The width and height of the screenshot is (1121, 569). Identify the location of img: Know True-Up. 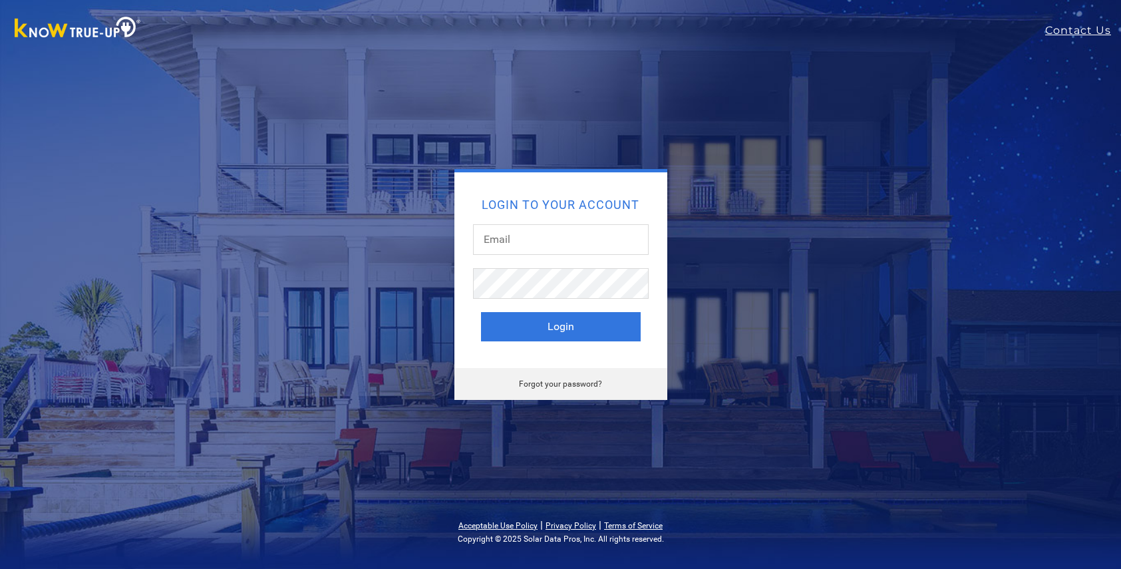
(78, 29).